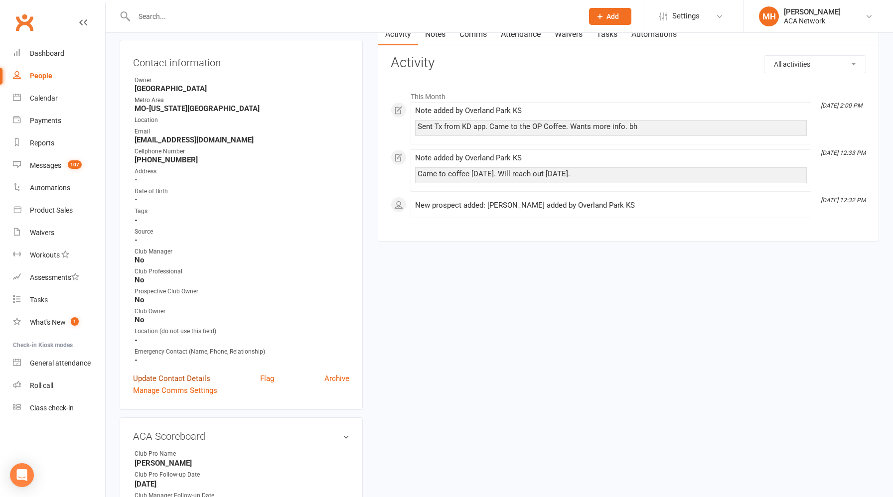 The height and width of the screenshot is (497, 893). Describe the element at coordinates (686, 16) in the screenshot. I see `span: Settings` at that location.